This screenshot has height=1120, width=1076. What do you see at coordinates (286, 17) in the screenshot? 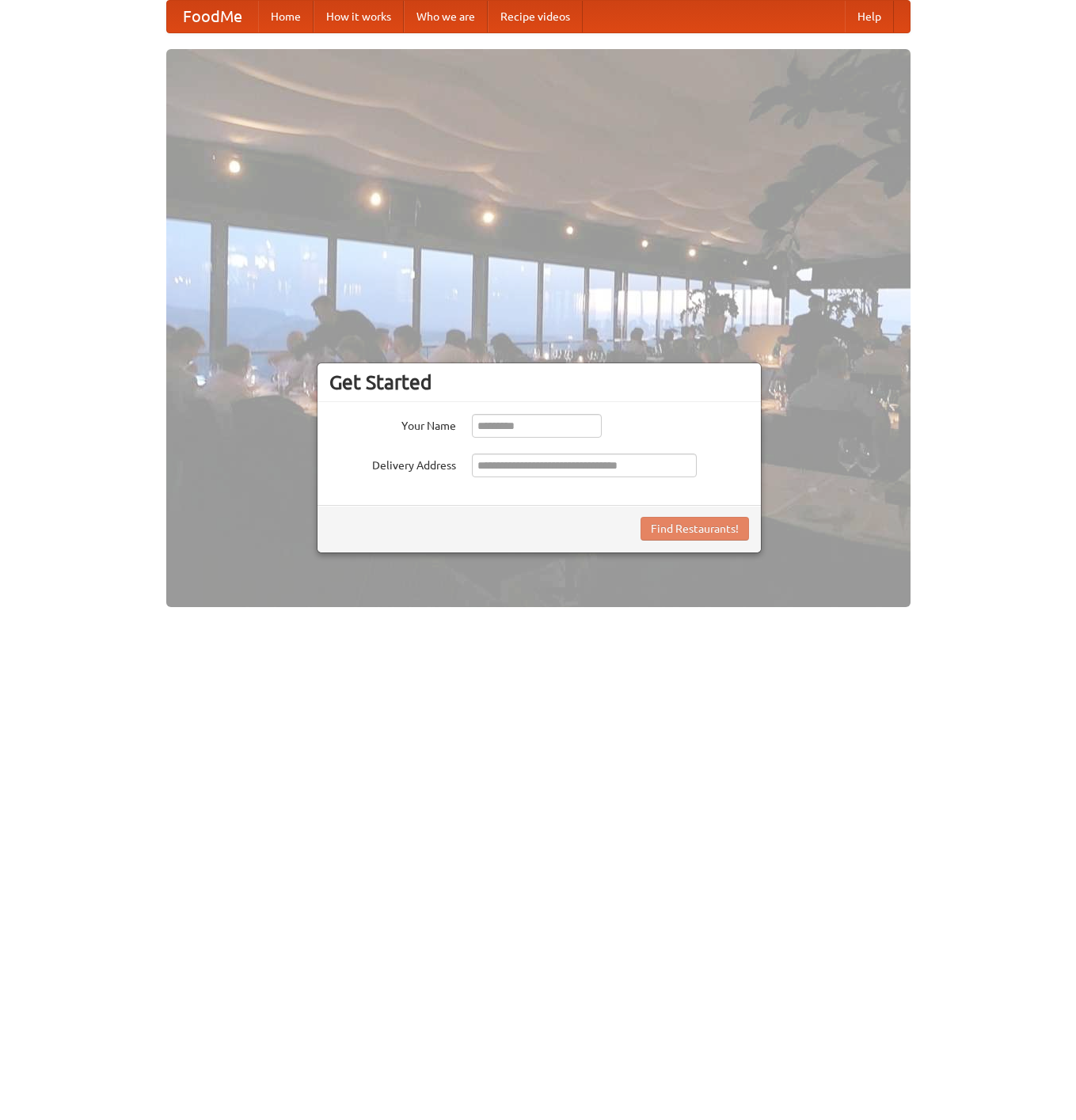
I see `a: Home` at bounding box center [286, 17].